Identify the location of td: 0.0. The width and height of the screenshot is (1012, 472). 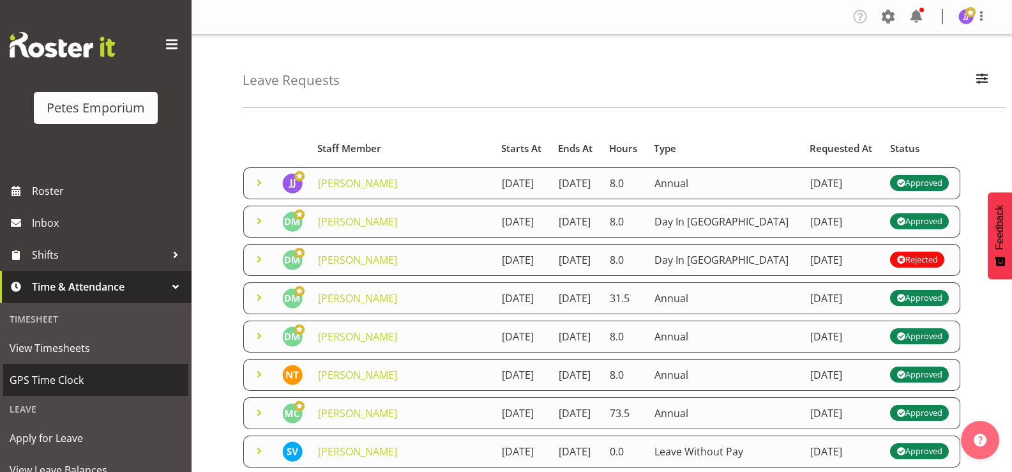
(624, 451).